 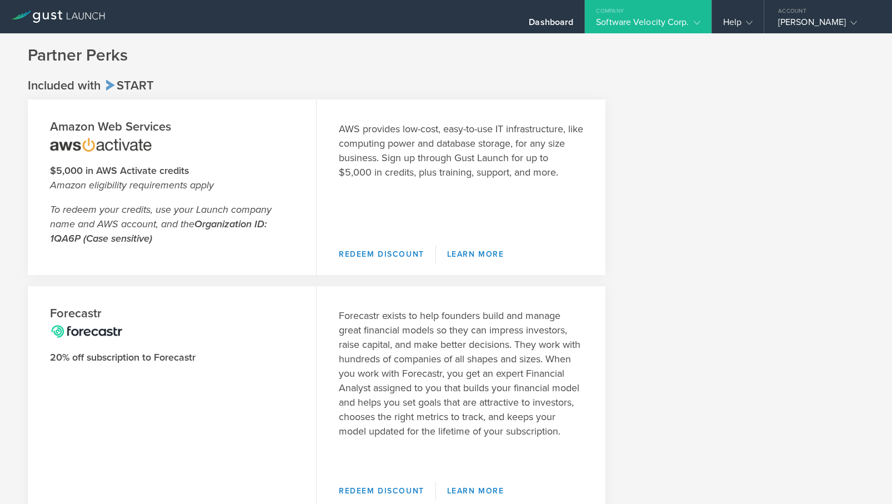 What do you see at coordinates (737, 25) in the screenshot?
I see `div: Help` at bounding box center [737, 25].